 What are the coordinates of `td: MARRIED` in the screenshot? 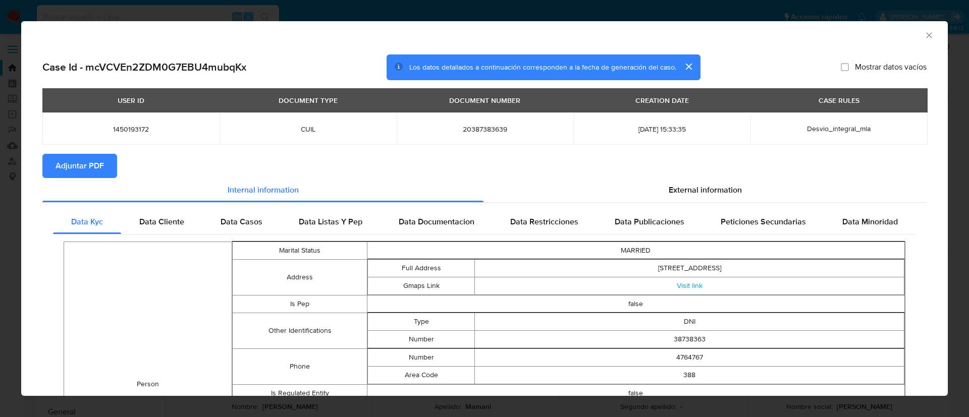 It's located at (635, 250).